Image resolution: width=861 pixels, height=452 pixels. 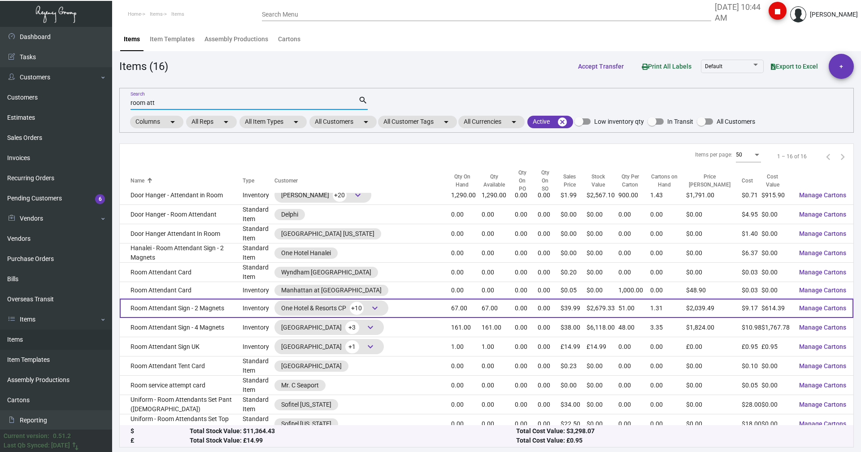 What do you see at coordinates (353, 441) in the screenshot?
I see `div: Total Stock Value: £14.99` at bounding box center [353, 441].